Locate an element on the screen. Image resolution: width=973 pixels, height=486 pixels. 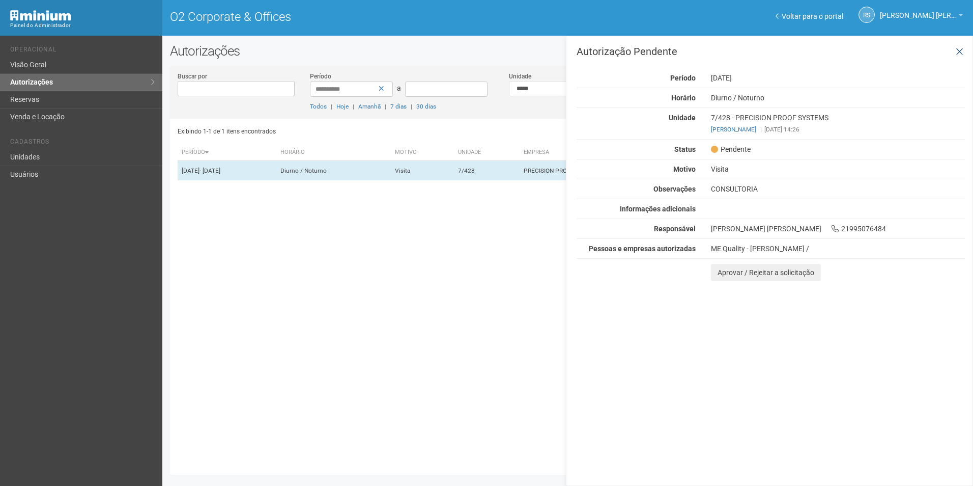
strong: Período is located at coordinates (683, 78).